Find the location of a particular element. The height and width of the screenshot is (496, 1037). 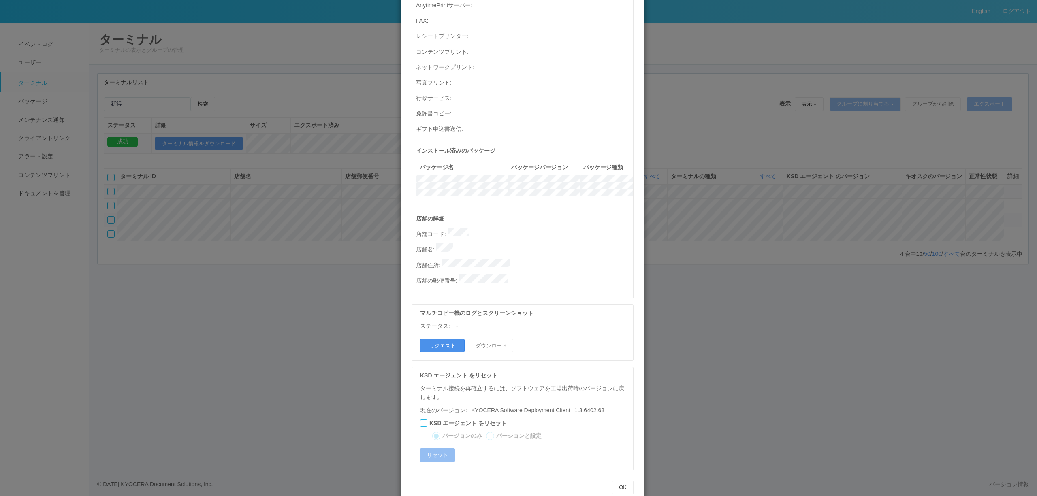

button: リセット is located at coordinates (438, 455).